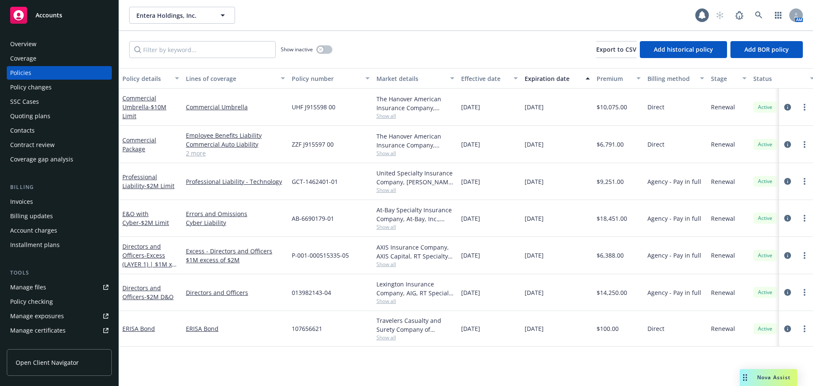 The height and width of the screenshot is (386, 813). Describe the element at coordinates (59, 145) in the screenshot. I see `a: Contract review` at that location.